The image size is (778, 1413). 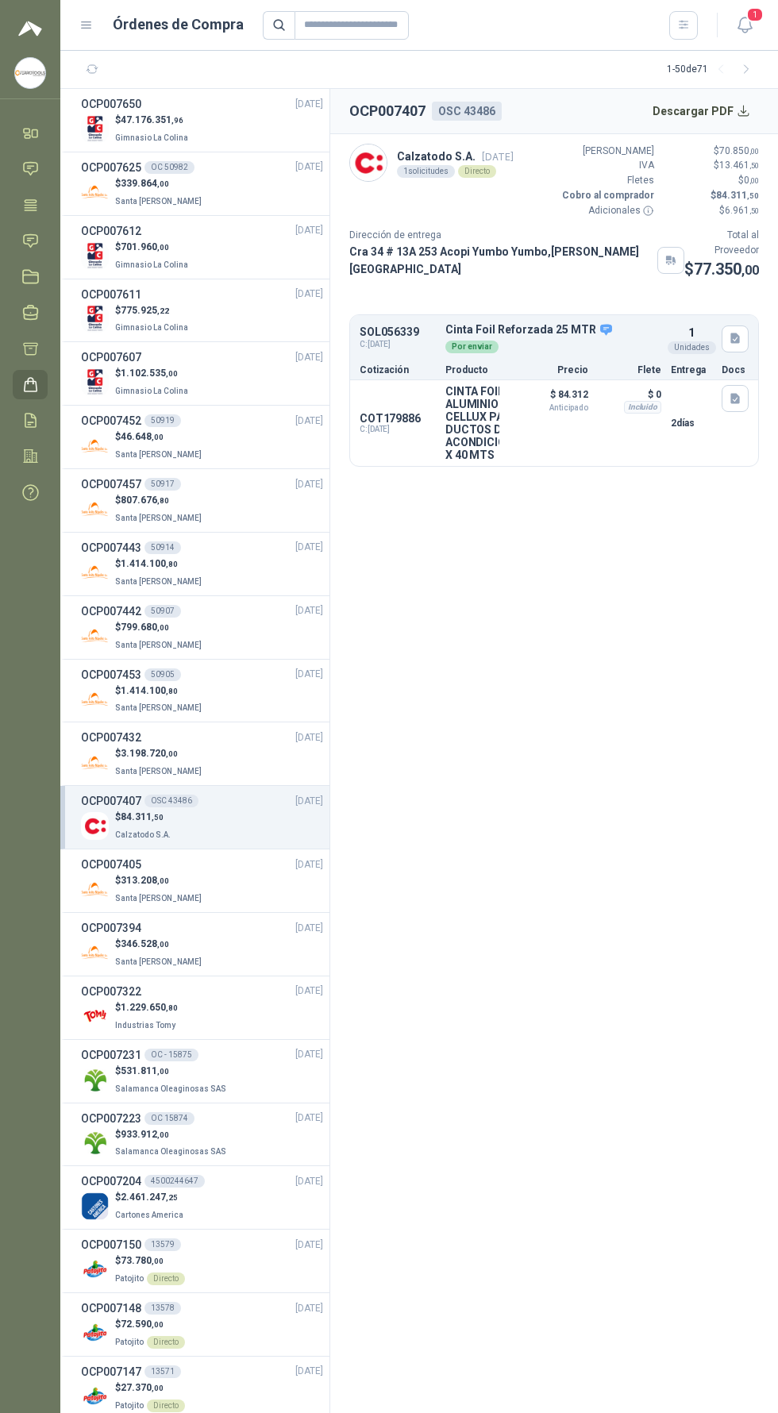 What do you see at coordinates (145, 1025) in the screenshot?
I see `span: Industrias Tomy` at bounding box center [145, 1025].